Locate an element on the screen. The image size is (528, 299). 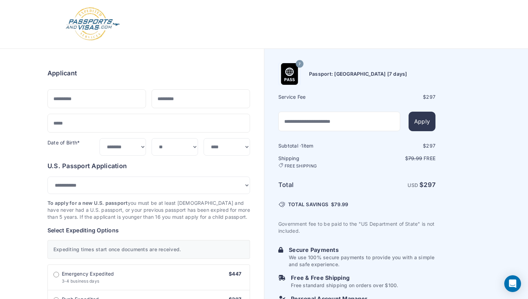
img: Logo is located at coordinates (93, 24).